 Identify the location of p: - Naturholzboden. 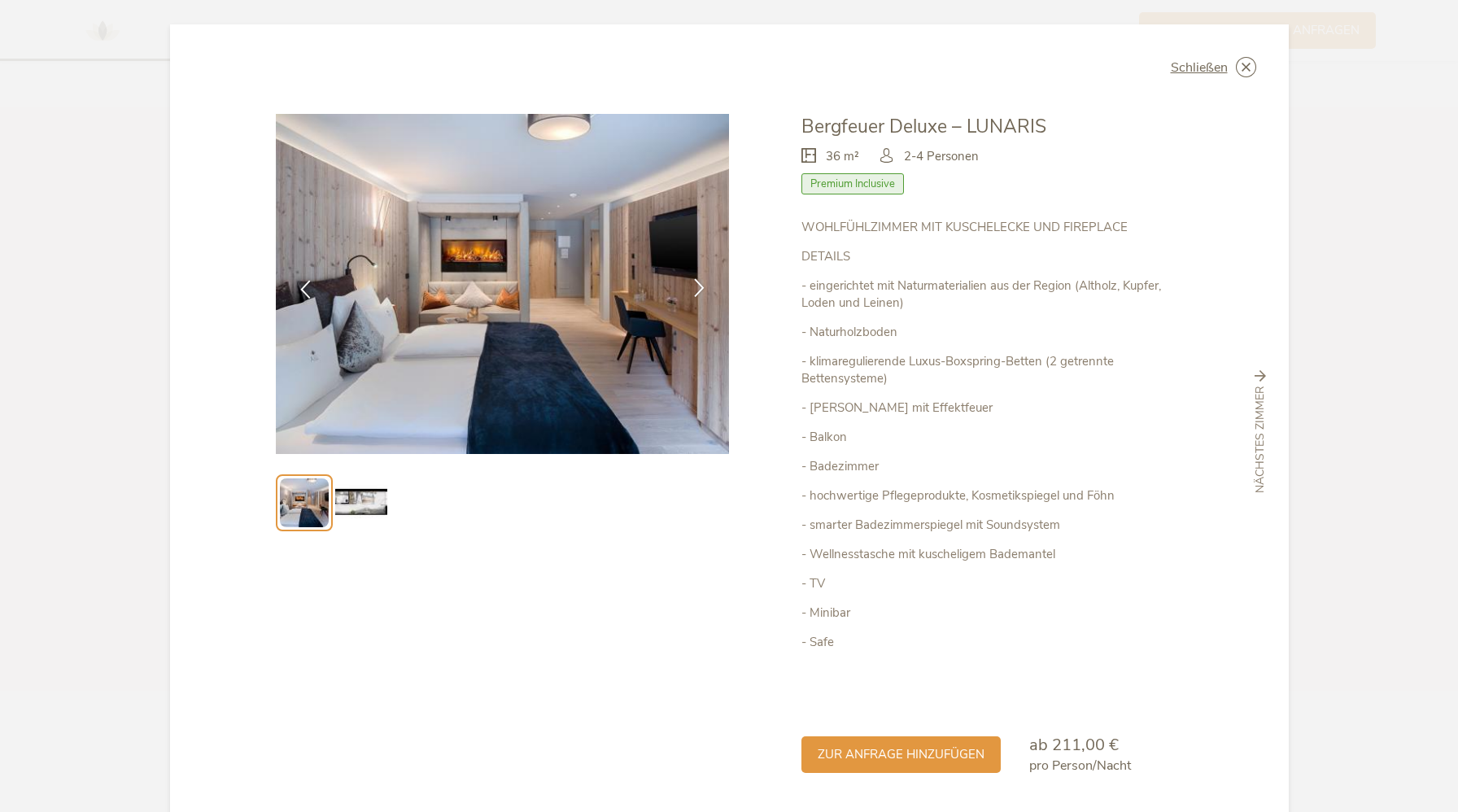
(992, 332).